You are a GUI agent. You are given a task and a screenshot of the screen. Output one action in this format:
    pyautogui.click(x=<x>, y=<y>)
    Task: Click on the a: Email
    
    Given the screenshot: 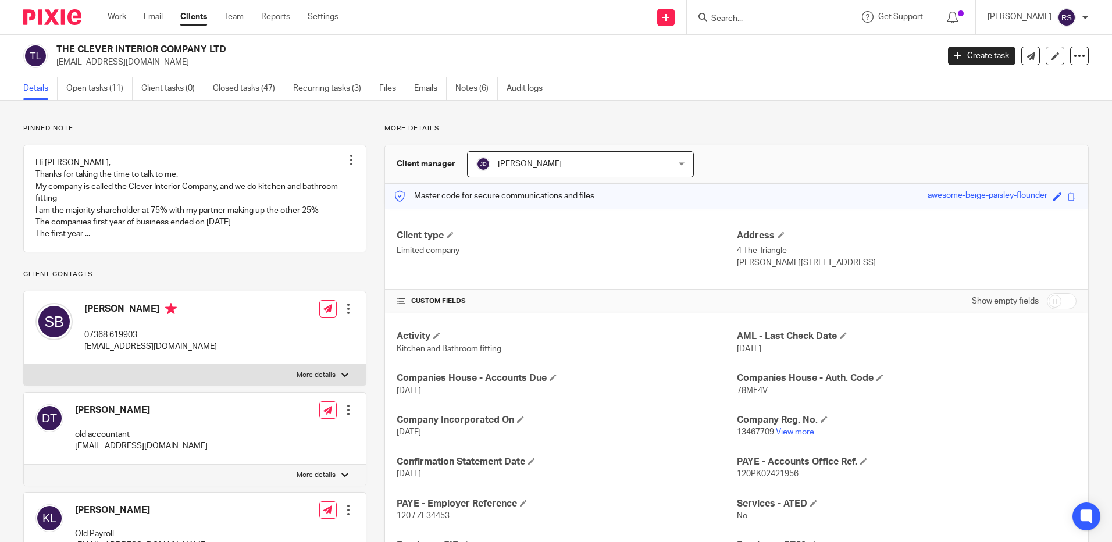 What is the action you would take?
    pyautogui.click(x=153, y=17)
    